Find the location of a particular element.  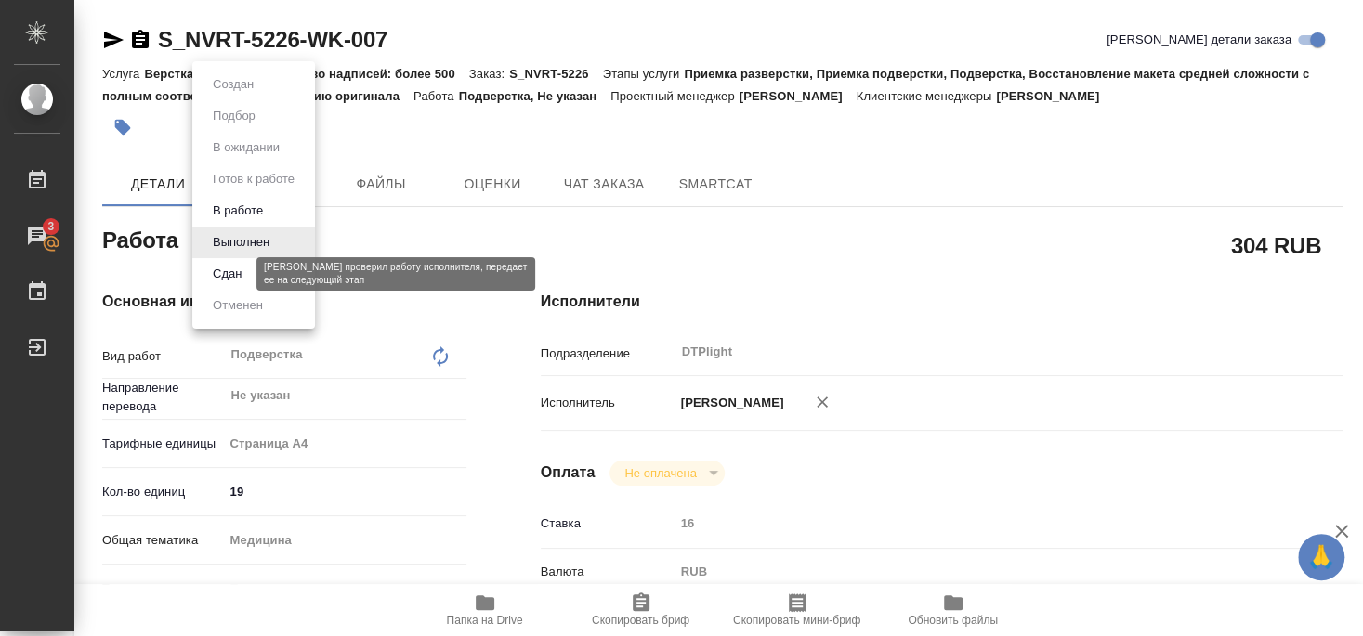

button: Создан is located at coordinates (233, 85).